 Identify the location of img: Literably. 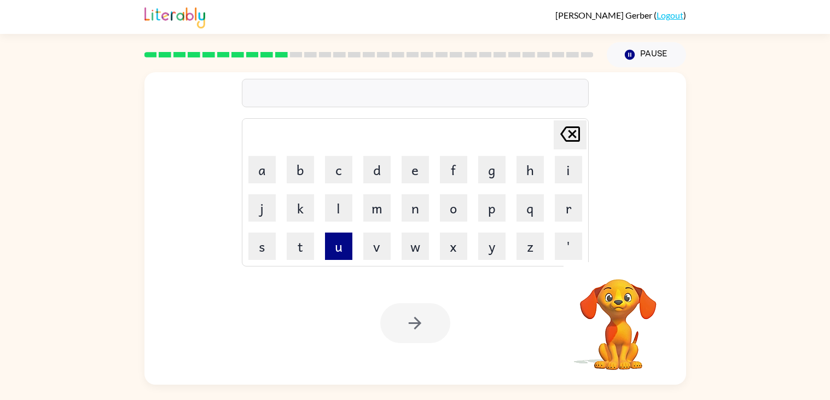
(175, 16).